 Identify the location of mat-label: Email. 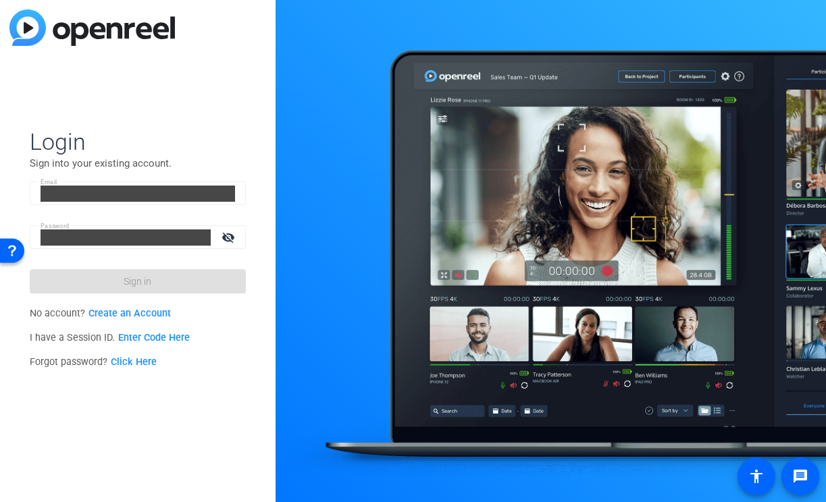
(49, 182).